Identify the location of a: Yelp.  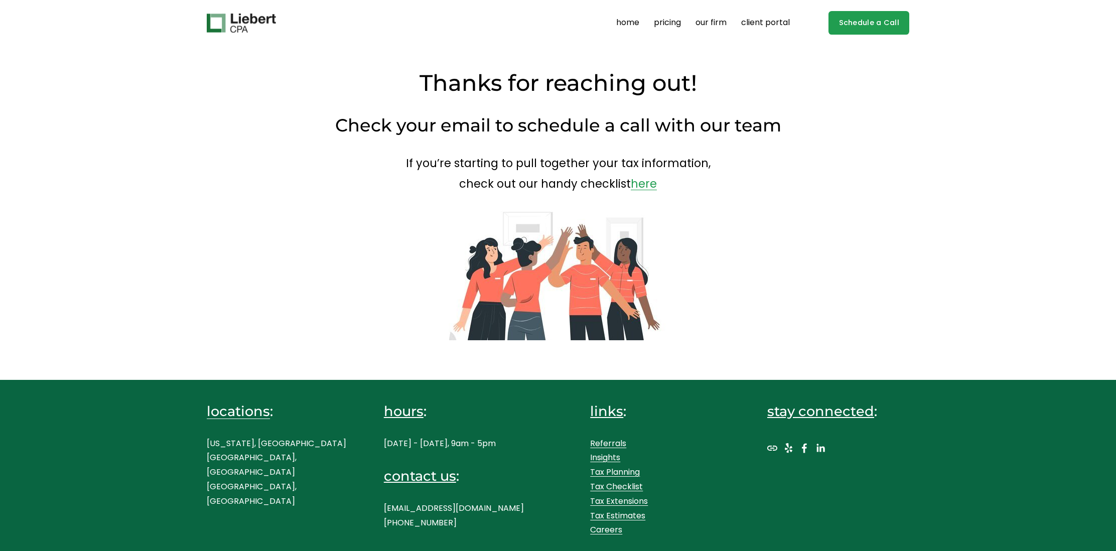
(788, 448).